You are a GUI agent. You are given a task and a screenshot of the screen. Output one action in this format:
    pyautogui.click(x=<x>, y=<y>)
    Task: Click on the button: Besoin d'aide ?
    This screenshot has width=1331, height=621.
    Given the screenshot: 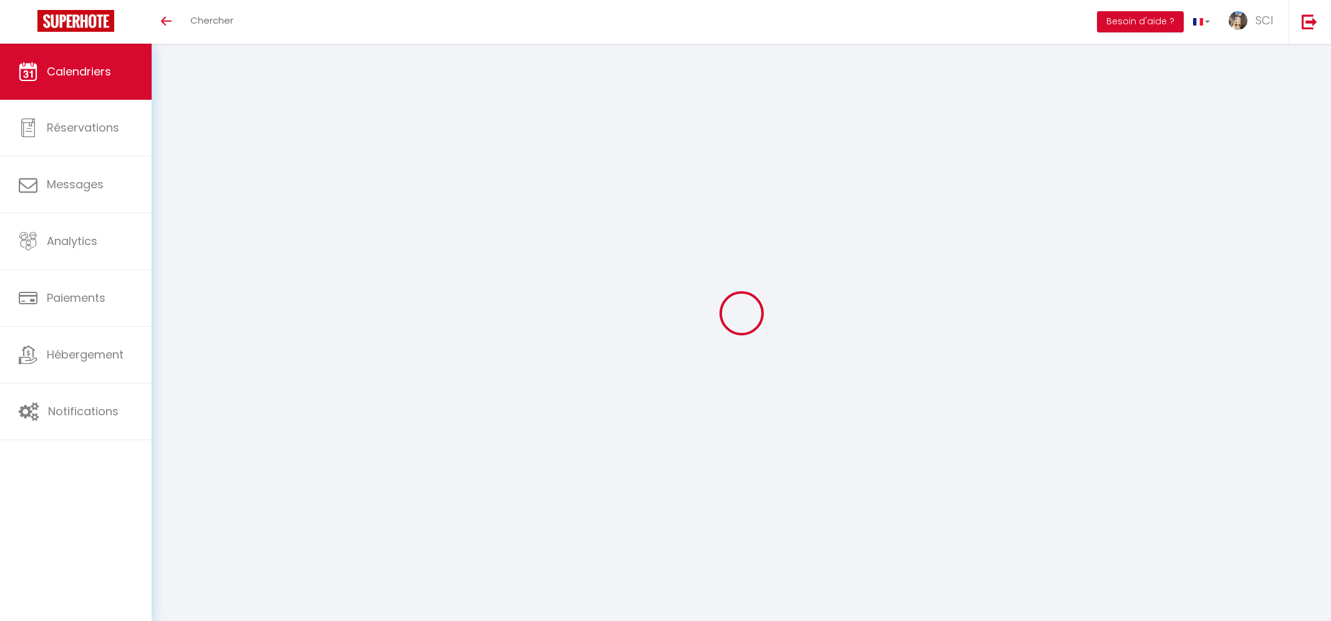 What is the action you would take?
    pyautogui.click(x=1140, y=22)
    